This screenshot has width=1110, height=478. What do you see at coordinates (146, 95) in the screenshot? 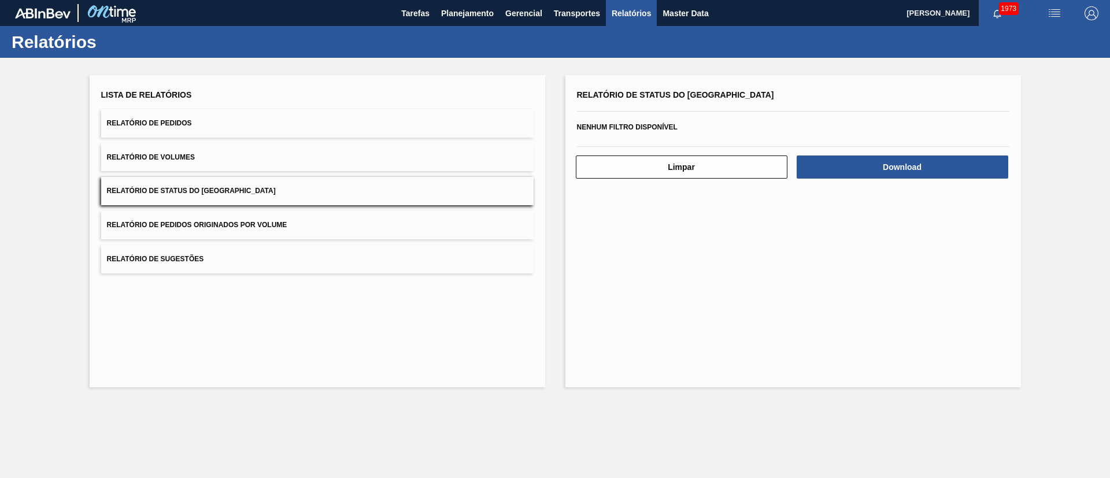
I see `span: Lista de Relatórios` at bounding box center [146, 95].